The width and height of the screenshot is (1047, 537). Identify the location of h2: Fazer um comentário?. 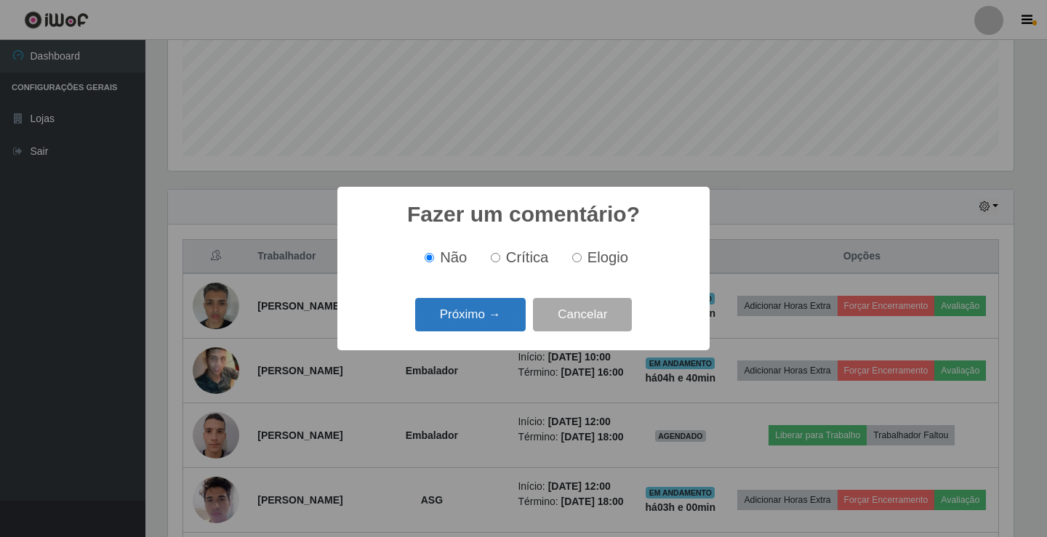
(524, 215).